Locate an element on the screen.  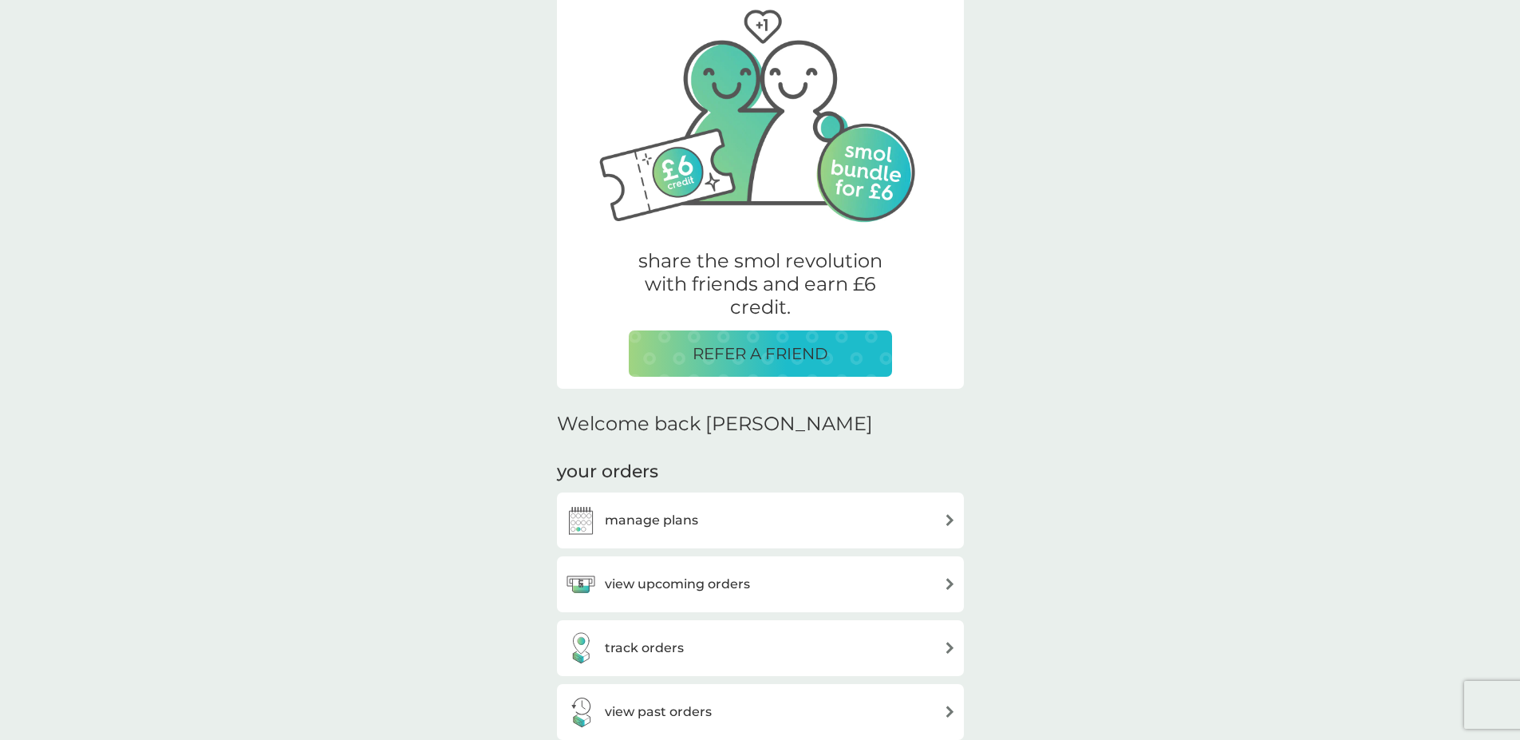
p: REFER A FRIEND is located at coordinates (760, 353).